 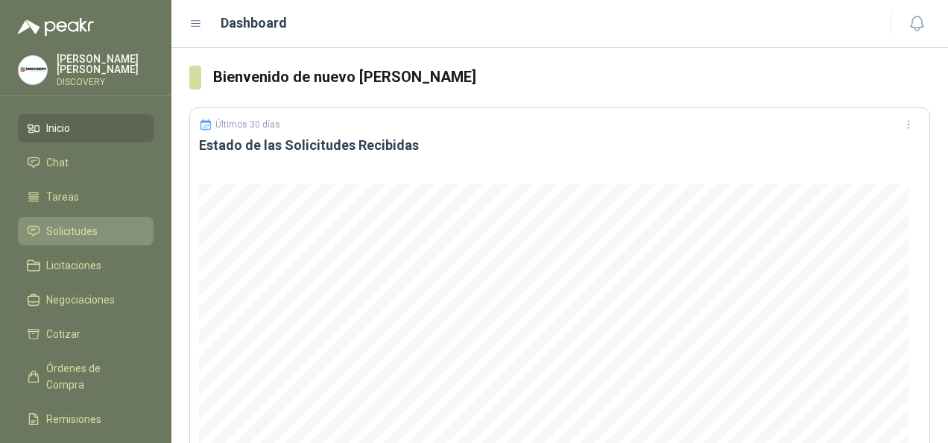 What do you see at coordinates (86, 300) in the screenshot?
I see `a: Negociaciones` at bounding box center [86, 300].